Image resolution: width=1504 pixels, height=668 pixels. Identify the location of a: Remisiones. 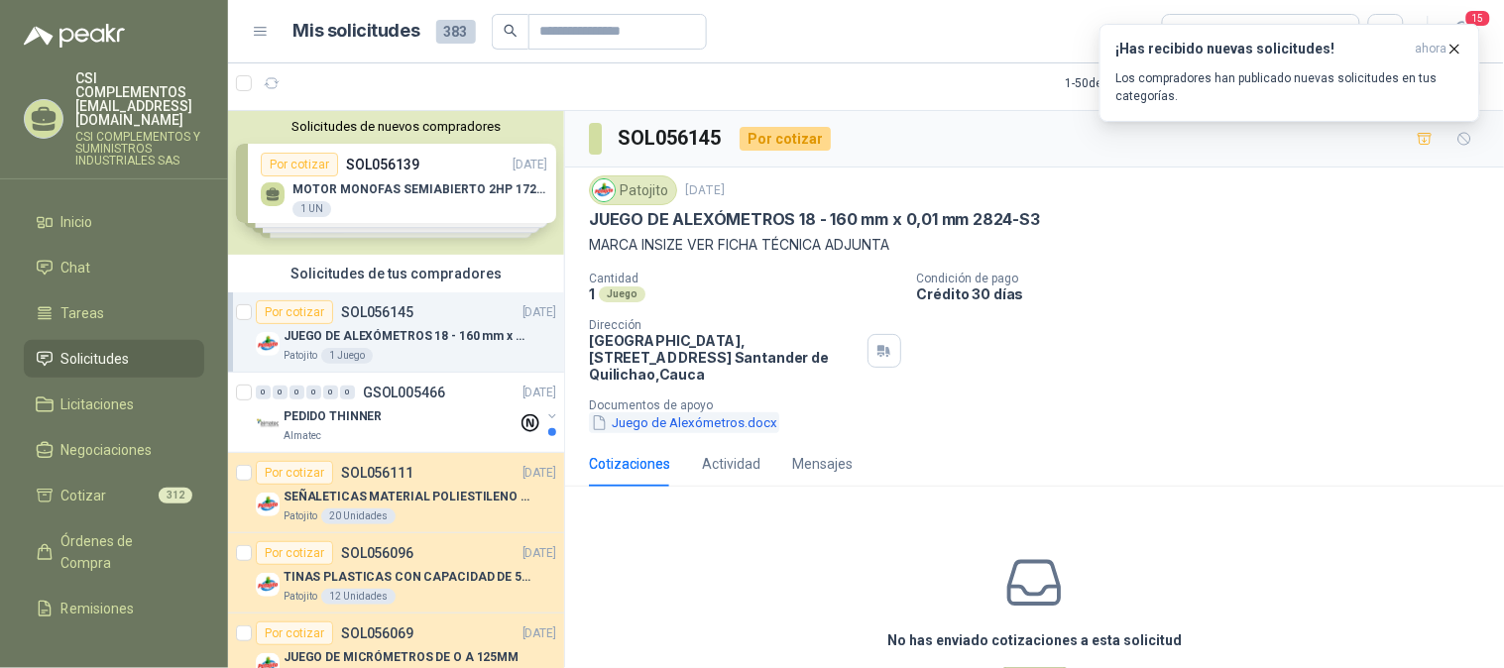
(114, 609).